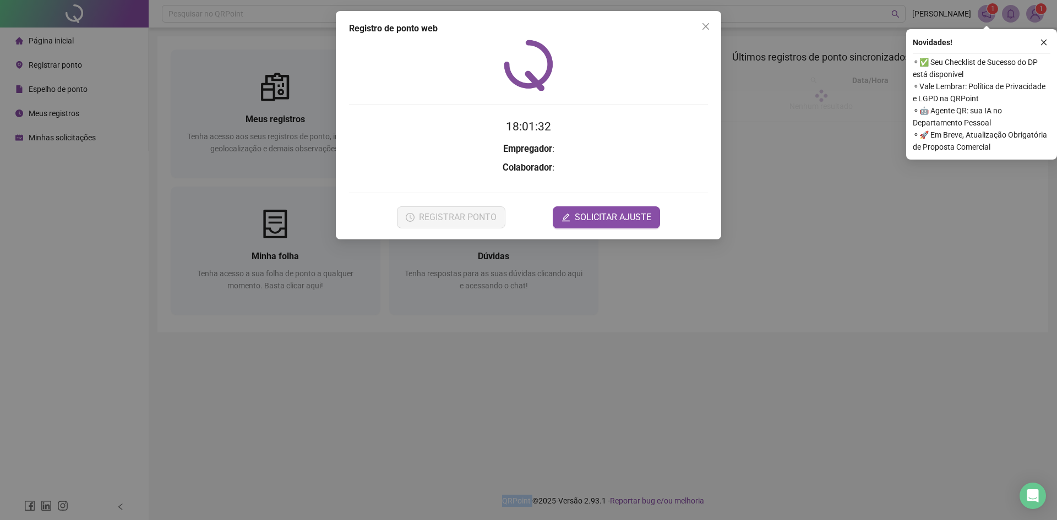  Describe the element at coordinates (529, 29) in the screenshot. I see `div: Registro de ponto web` at that location.